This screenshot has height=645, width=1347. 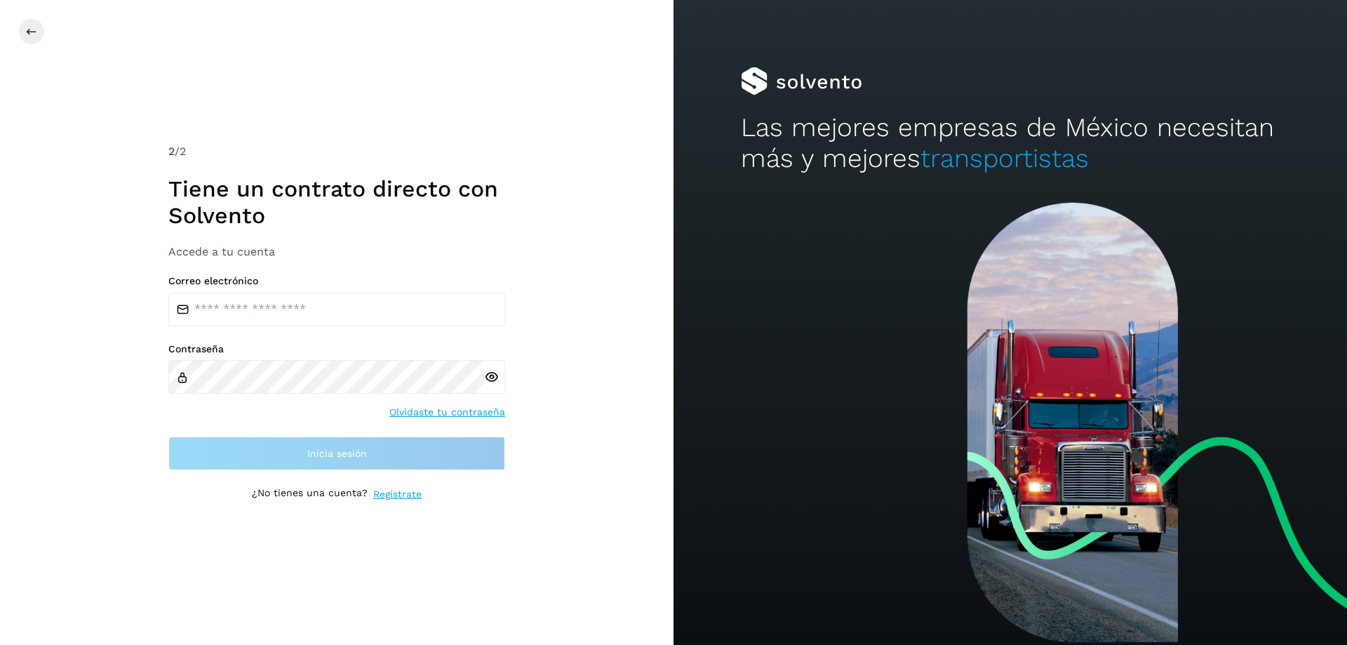 I want to click on a: Olvidaste tu contraseña, so click(x=447, y=412).